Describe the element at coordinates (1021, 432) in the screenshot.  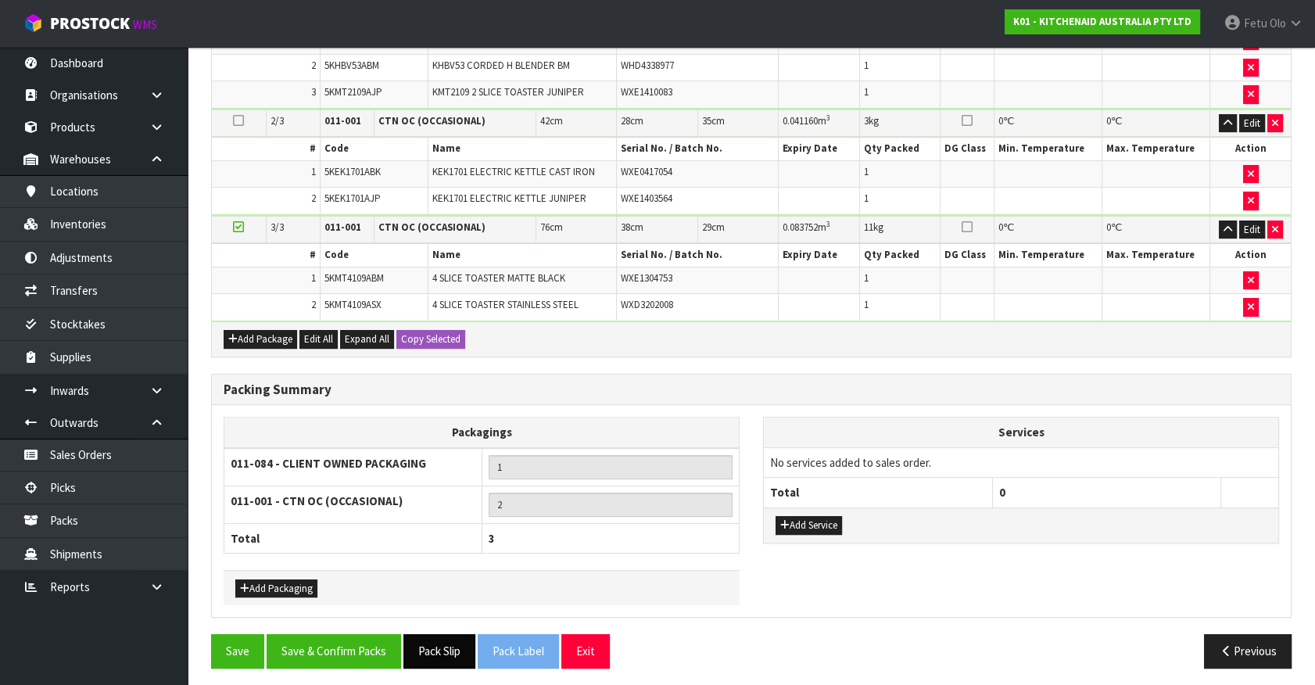
I see `th: Services` at that location.